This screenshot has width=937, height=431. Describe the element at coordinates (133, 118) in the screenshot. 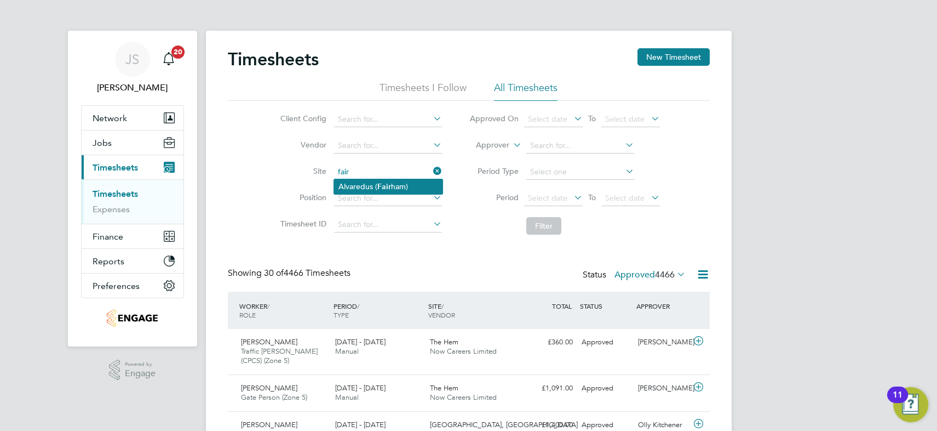

I see `button: Network` at that location.